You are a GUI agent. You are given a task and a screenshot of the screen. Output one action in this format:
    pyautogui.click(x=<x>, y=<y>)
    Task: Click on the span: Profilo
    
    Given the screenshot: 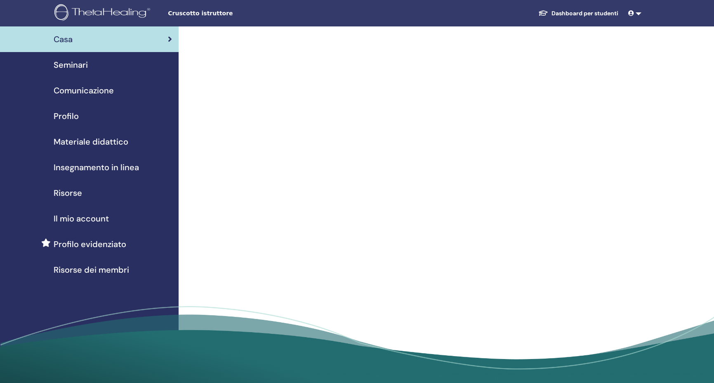 What is the action you would take?
    pyautogui.click(x=66, y=116)
    